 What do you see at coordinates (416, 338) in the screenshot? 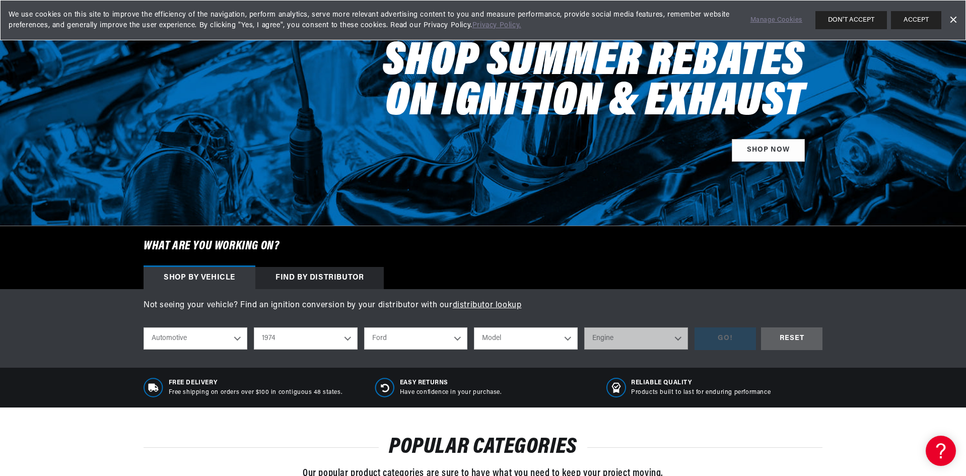
I see `select: Make` at bounding box center [416, 338].